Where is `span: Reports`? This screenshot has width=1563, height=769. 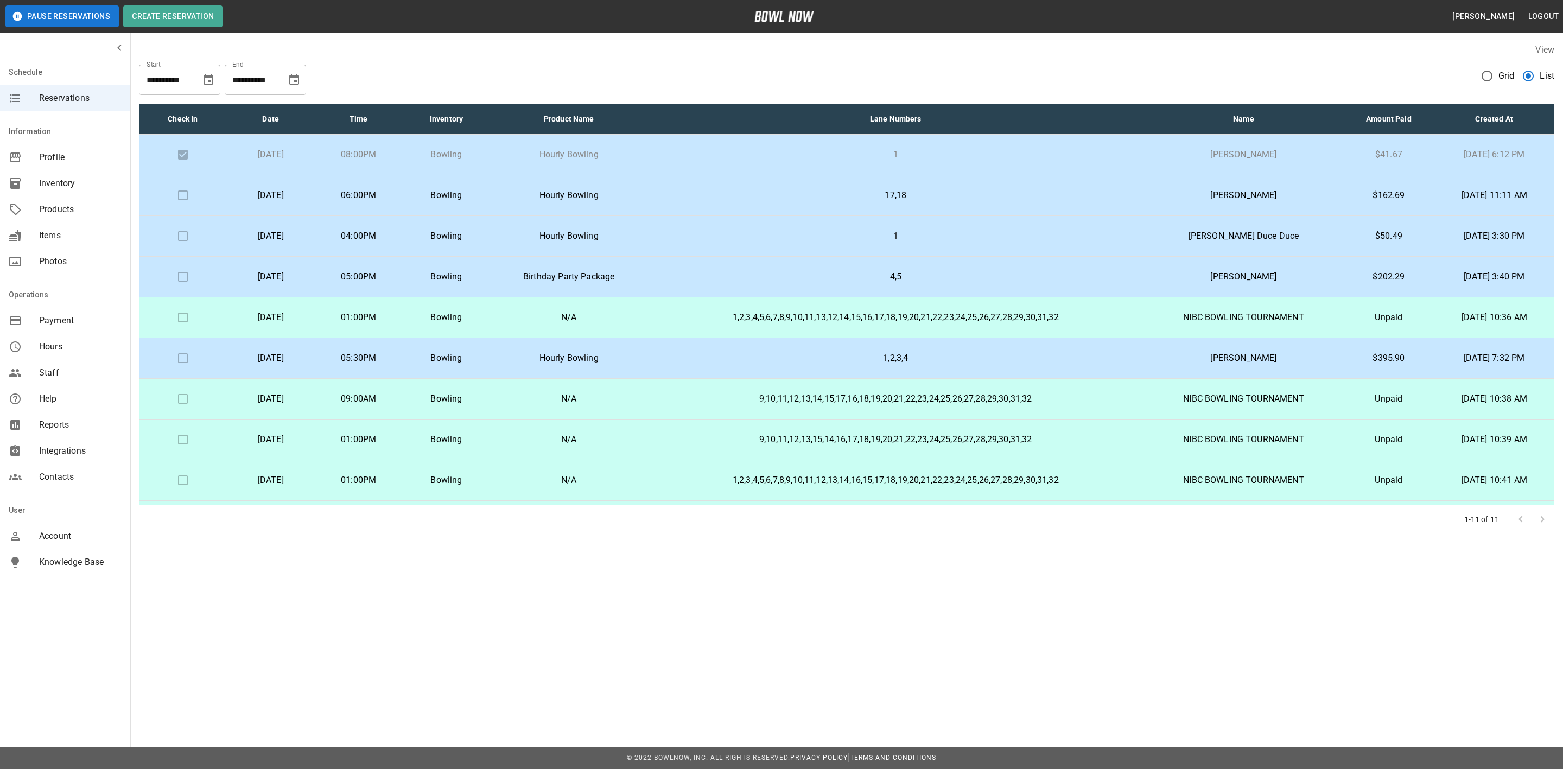 span: Reports is located at coordinates (80, 425).